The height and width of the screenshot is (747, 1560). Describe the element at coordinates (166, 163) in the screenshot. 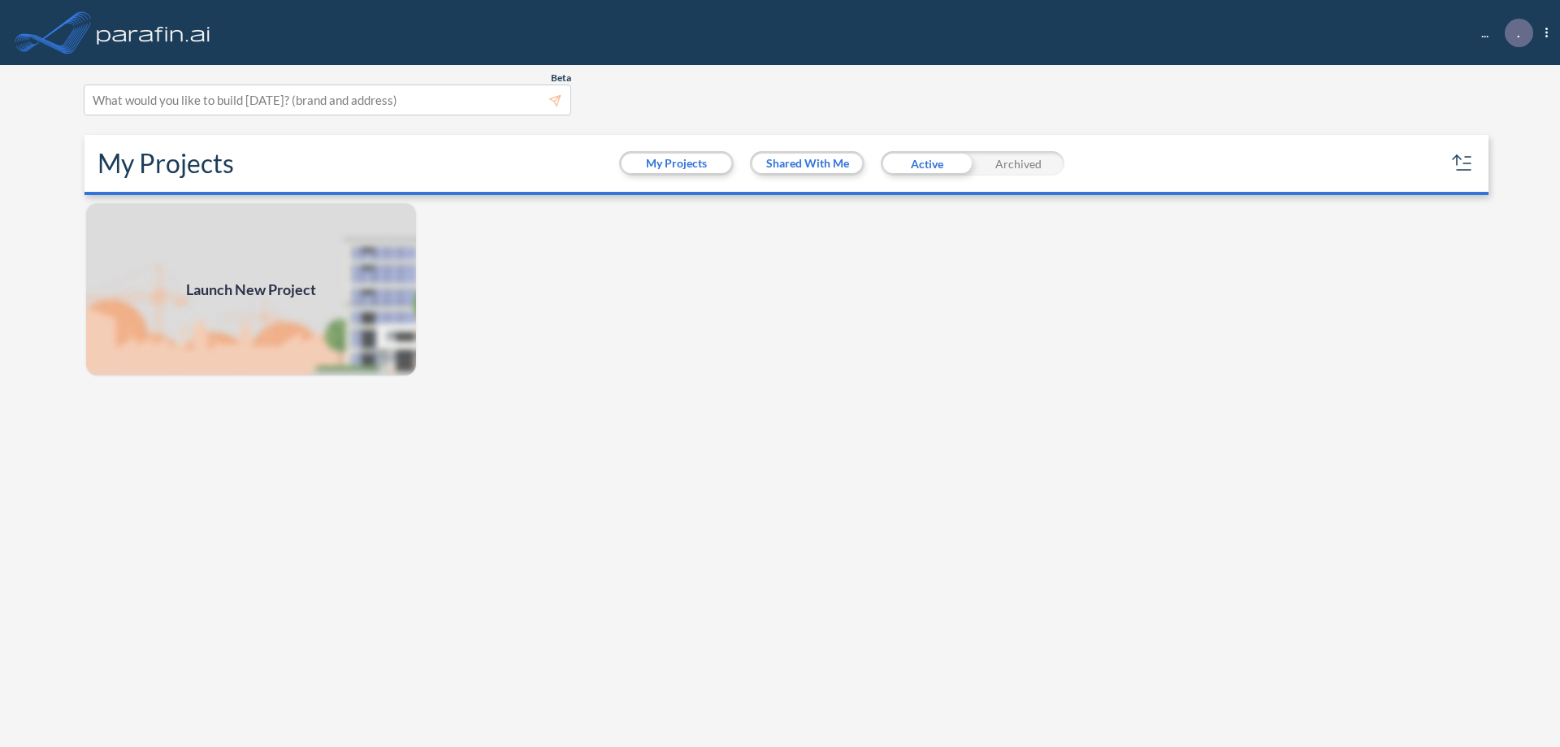

I see `h2: My Projects` at that location.